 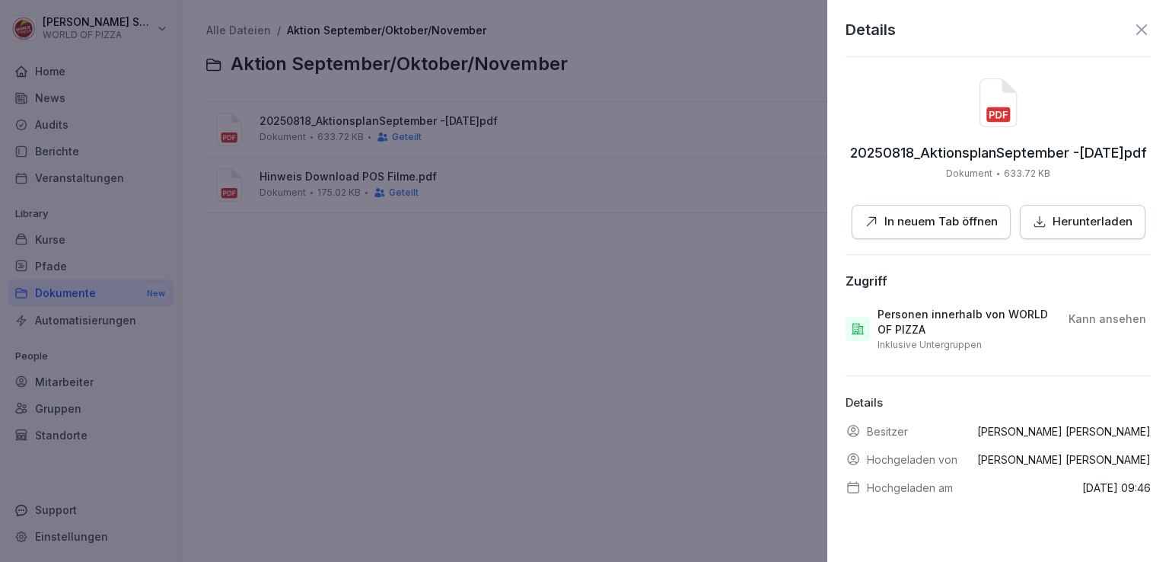 I want to click on p: Personen innerhalb von WORLD OF PIZZA, so click(x=967, y=322).